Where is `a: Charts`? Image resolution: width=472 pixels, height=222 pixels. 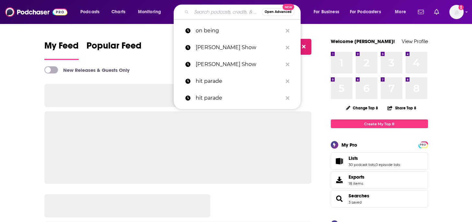
a: Charts is located at coordinates (118, 12).